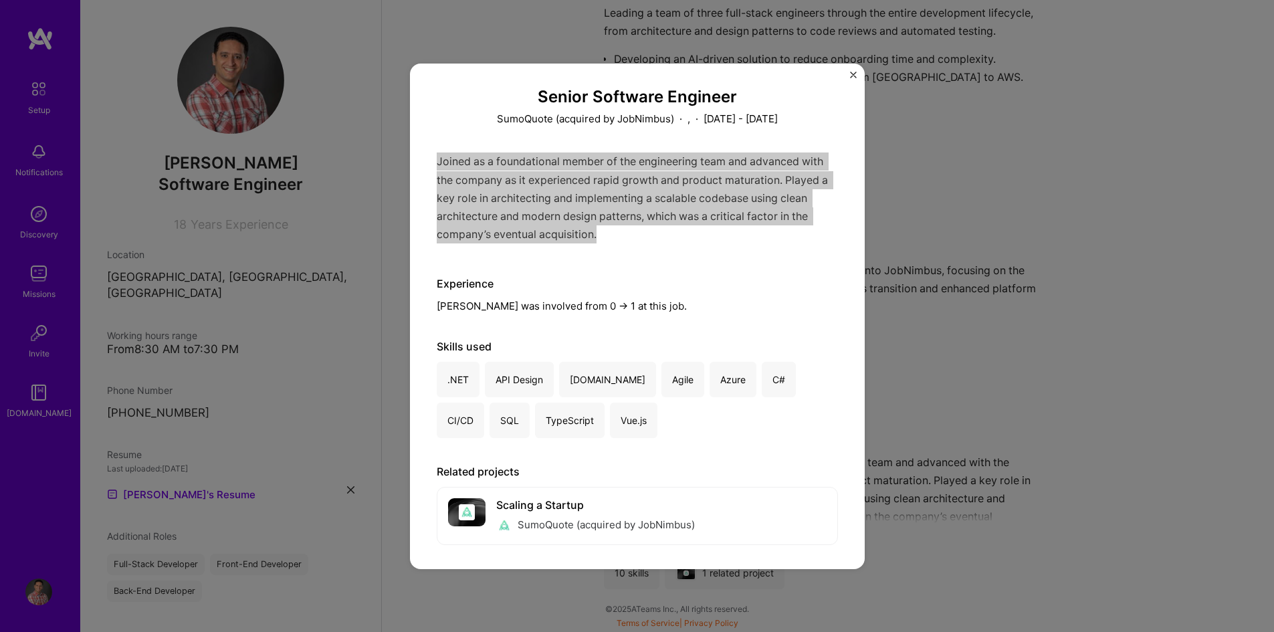 This screenshot has width=1274, height=632. I want to click on div: Scaling a Startup, so click(595, 505).